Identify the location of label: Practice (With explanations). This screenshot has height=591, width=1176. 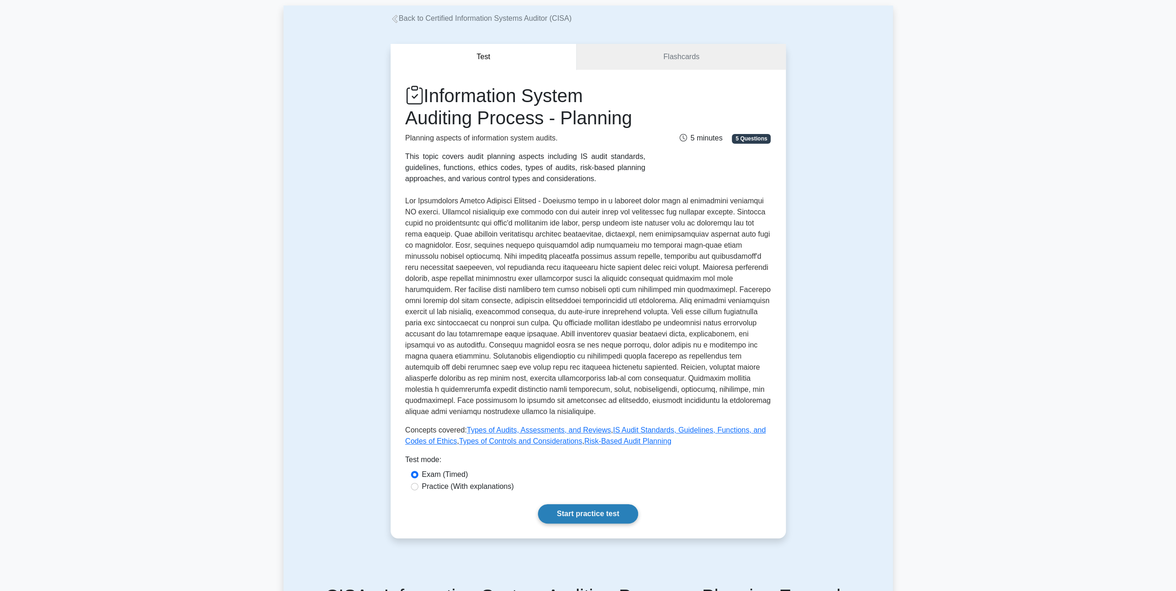
(468, 486).